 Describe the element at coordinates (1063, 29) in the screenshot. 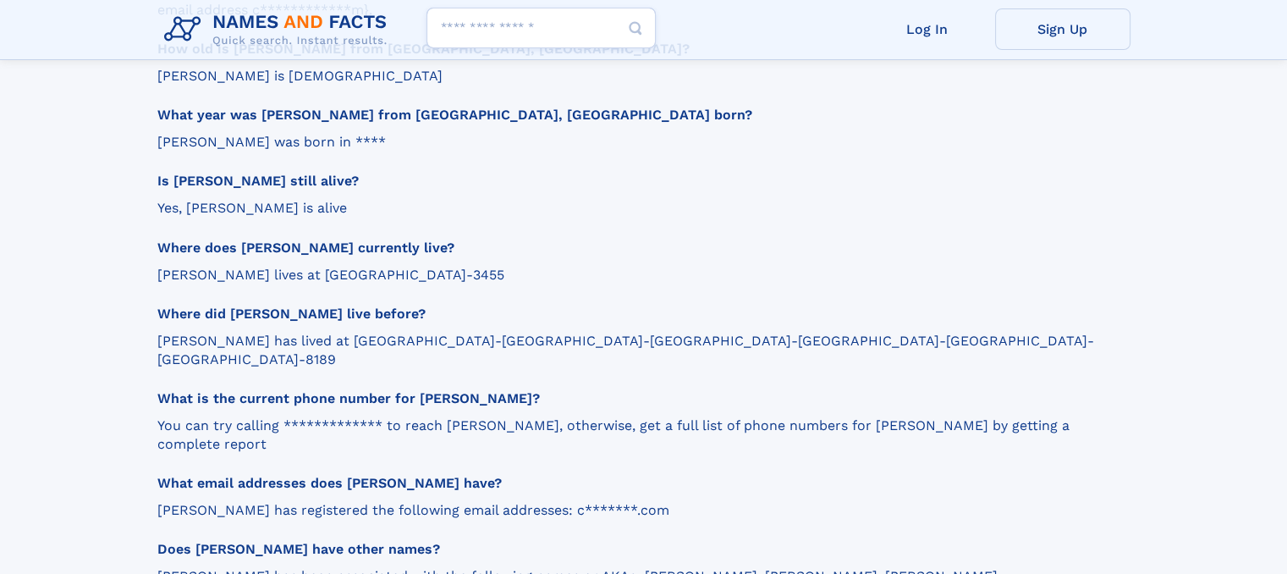

I see `a: Sign Up` at that location.